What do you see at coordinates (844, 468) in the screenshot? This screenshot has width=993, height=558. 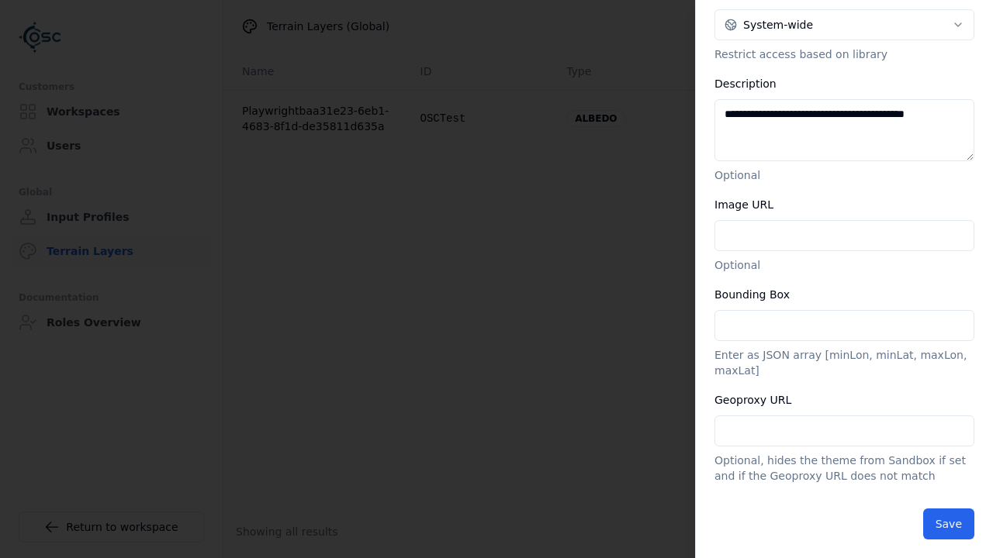 I see `p: Optional, hides the theme from Sandbox if set and if the Geoproxy URL does not match` at bounding box center [844, 468].